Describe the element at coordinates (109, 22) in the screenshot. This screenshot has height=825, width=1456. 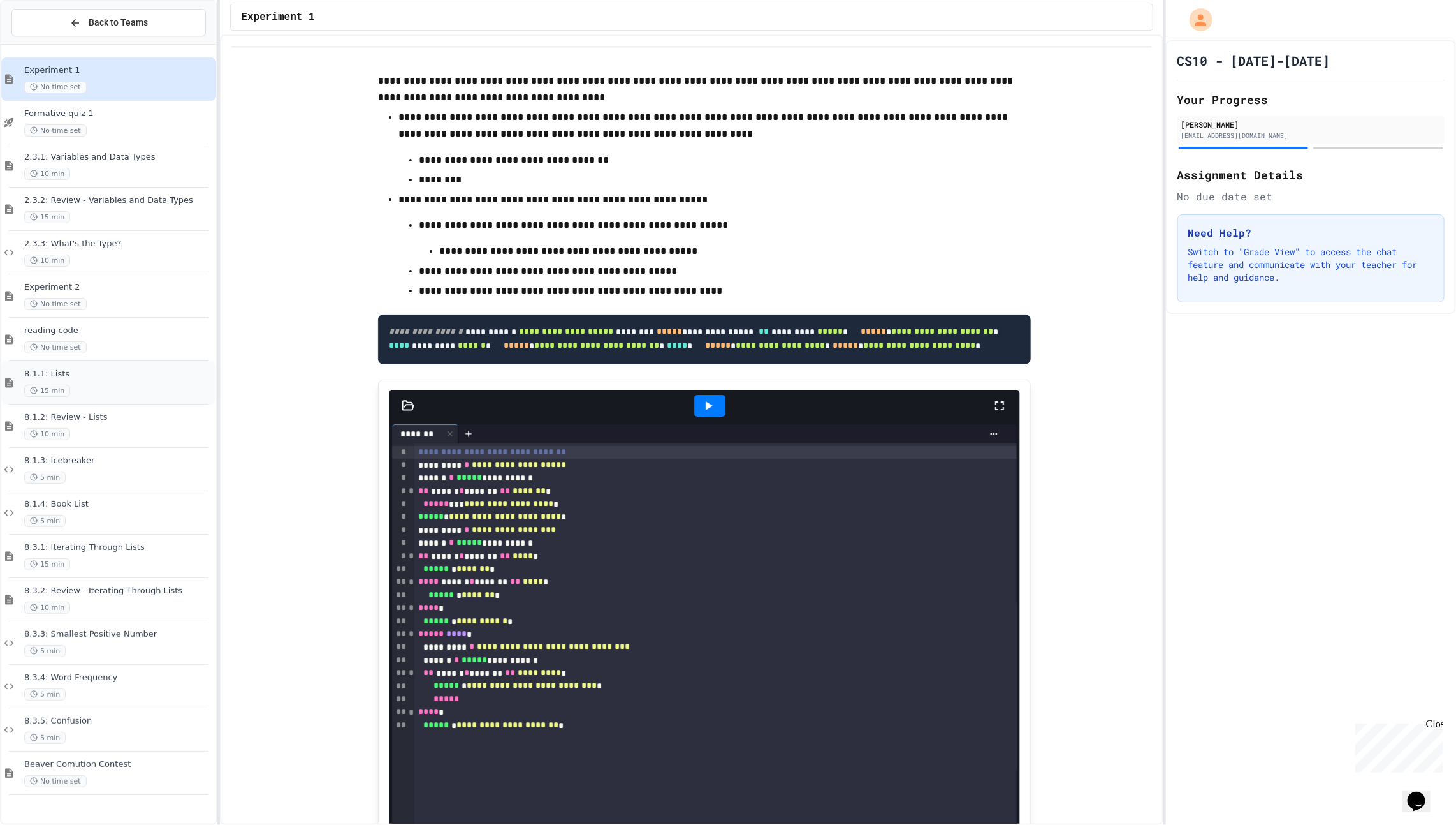
I see `button: Back to Teams` at that location.